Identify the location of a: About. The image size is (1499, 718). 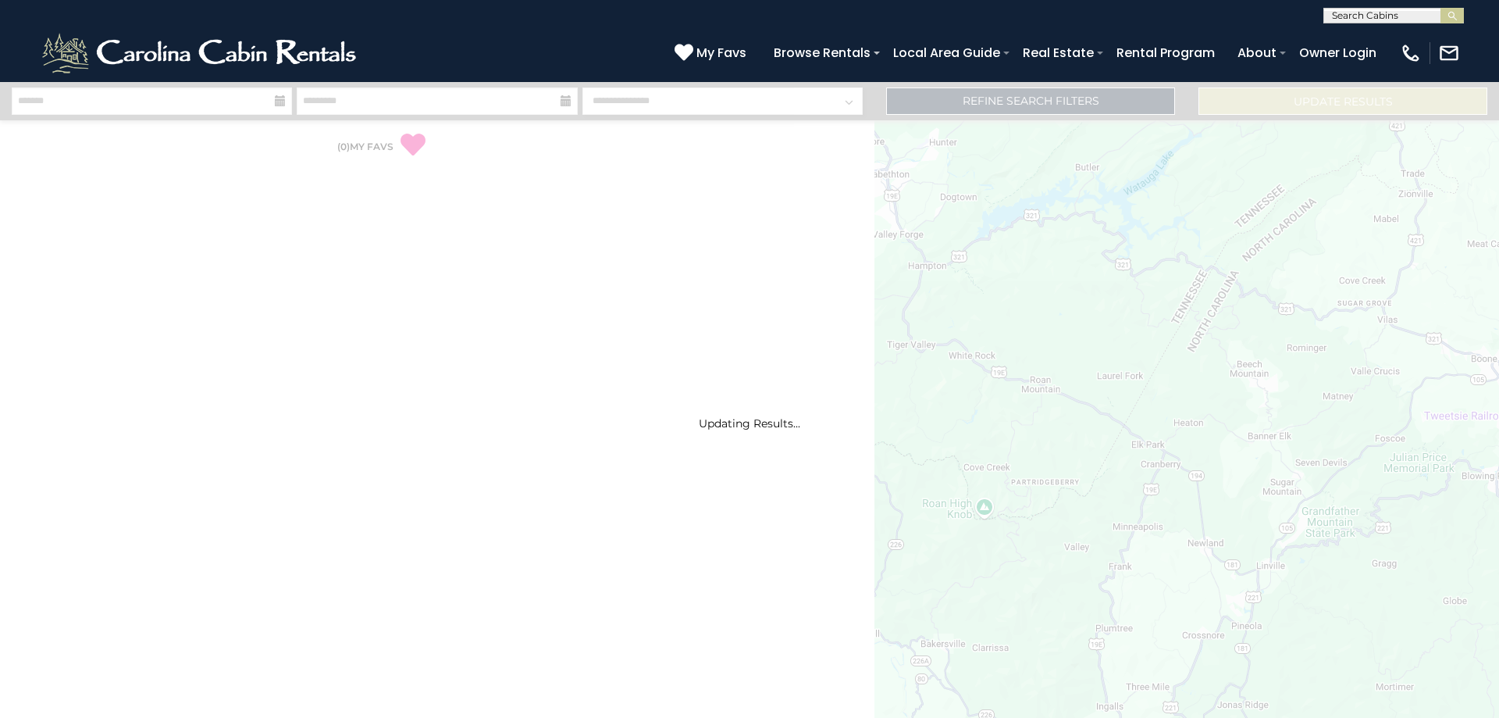
(1257, 52).